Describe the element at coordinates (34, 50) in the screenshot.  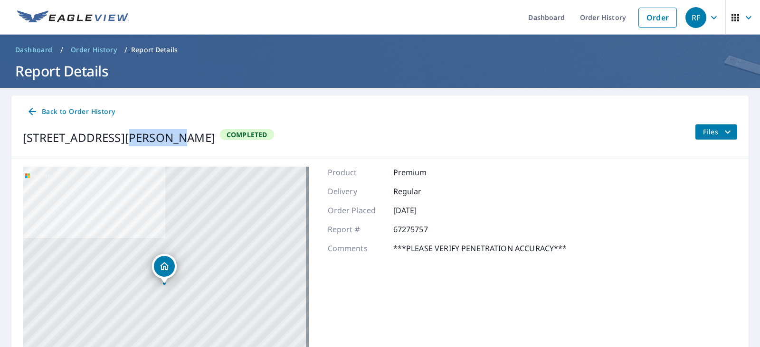
I see `a: Dashboard` at that location.